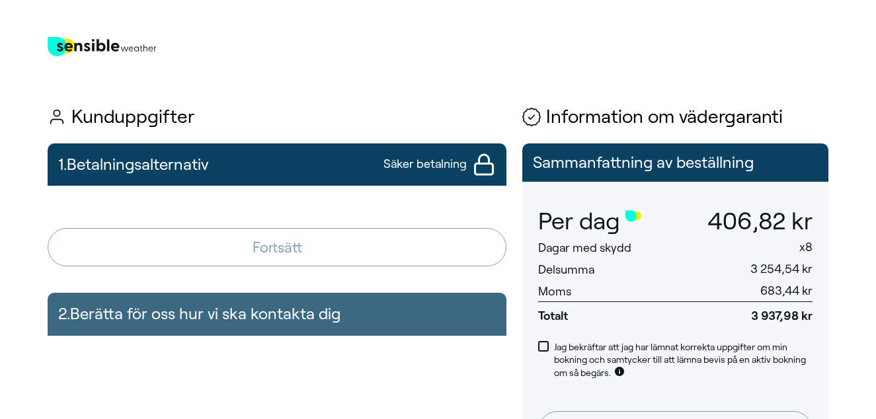 The image size is (876, 419). What do you see at coordinates (425, 164) in the screenshot?
I see `span: Säker betalning` at bounding box center [425, 164].